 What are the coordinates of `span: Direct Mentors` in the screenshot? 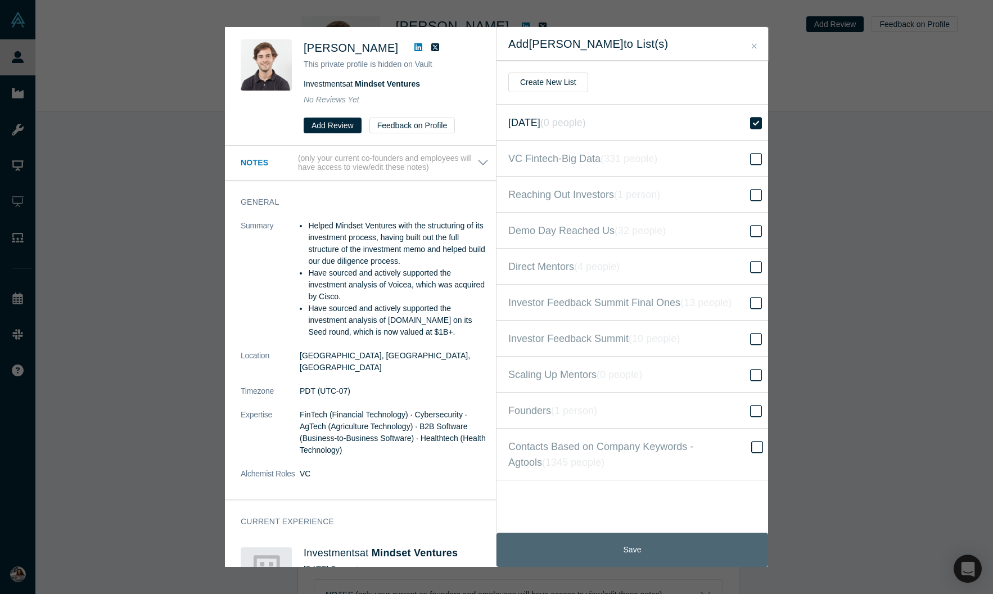 It's located at (564, 267).